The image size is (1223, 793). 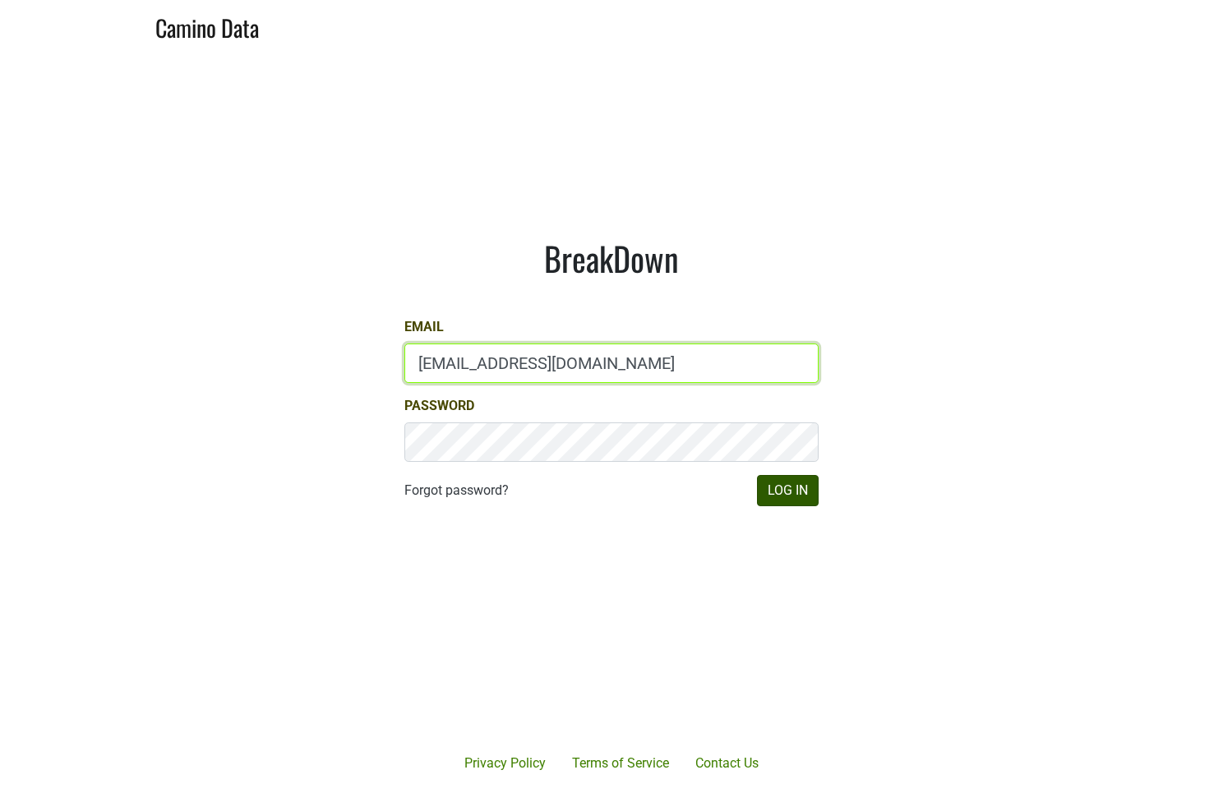 I want to click on label: Password, so click(x=439, y=406).